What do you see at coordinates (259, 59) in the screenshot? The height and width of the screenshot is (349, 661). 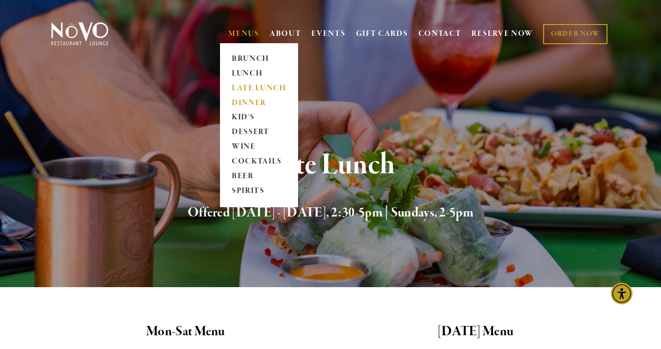 I see `a: BRUNCH` at bounding box center [259, 59].